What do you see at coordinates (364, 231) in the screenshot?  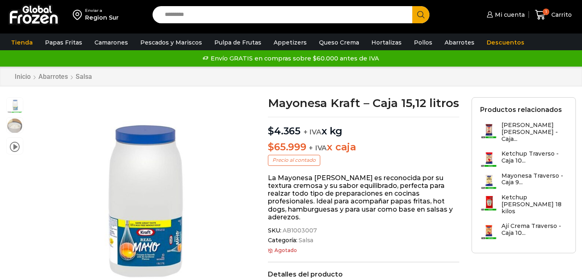 I see `span: SKU:` at bounding box center [364, 231].